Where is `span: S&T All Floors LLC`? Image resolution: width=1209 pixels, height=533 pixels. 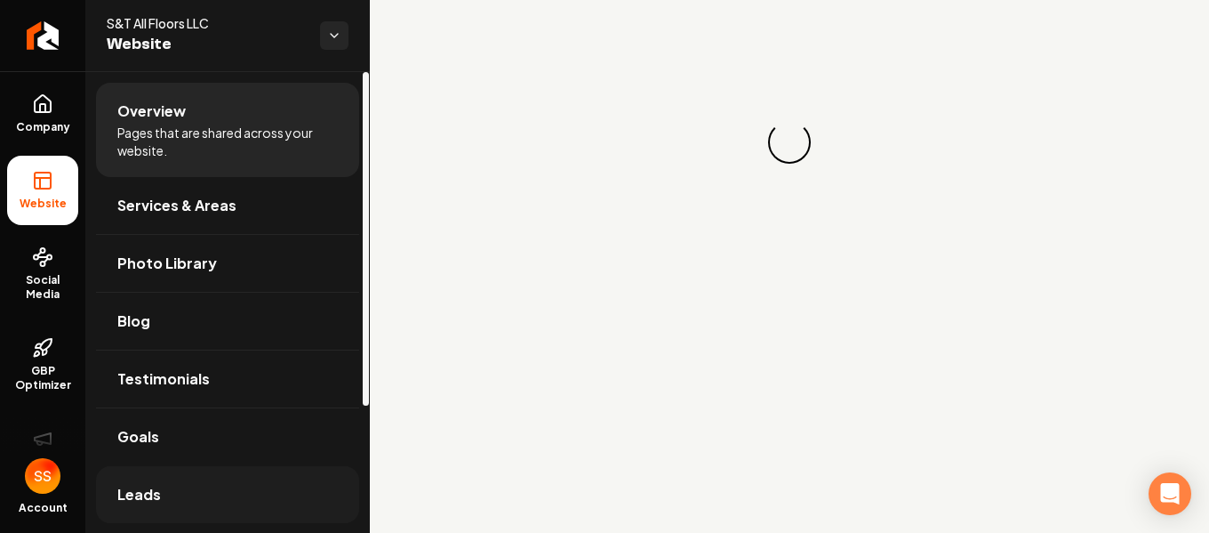
span: S&T All Floors LLC is located at coordinates (206, 23).